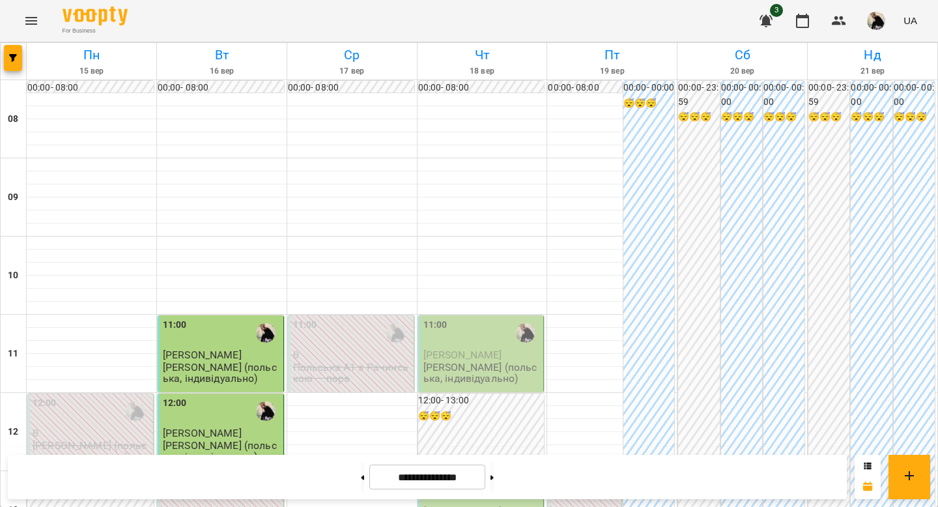  I want to click on h6: 17 вер, so click(352, 71).